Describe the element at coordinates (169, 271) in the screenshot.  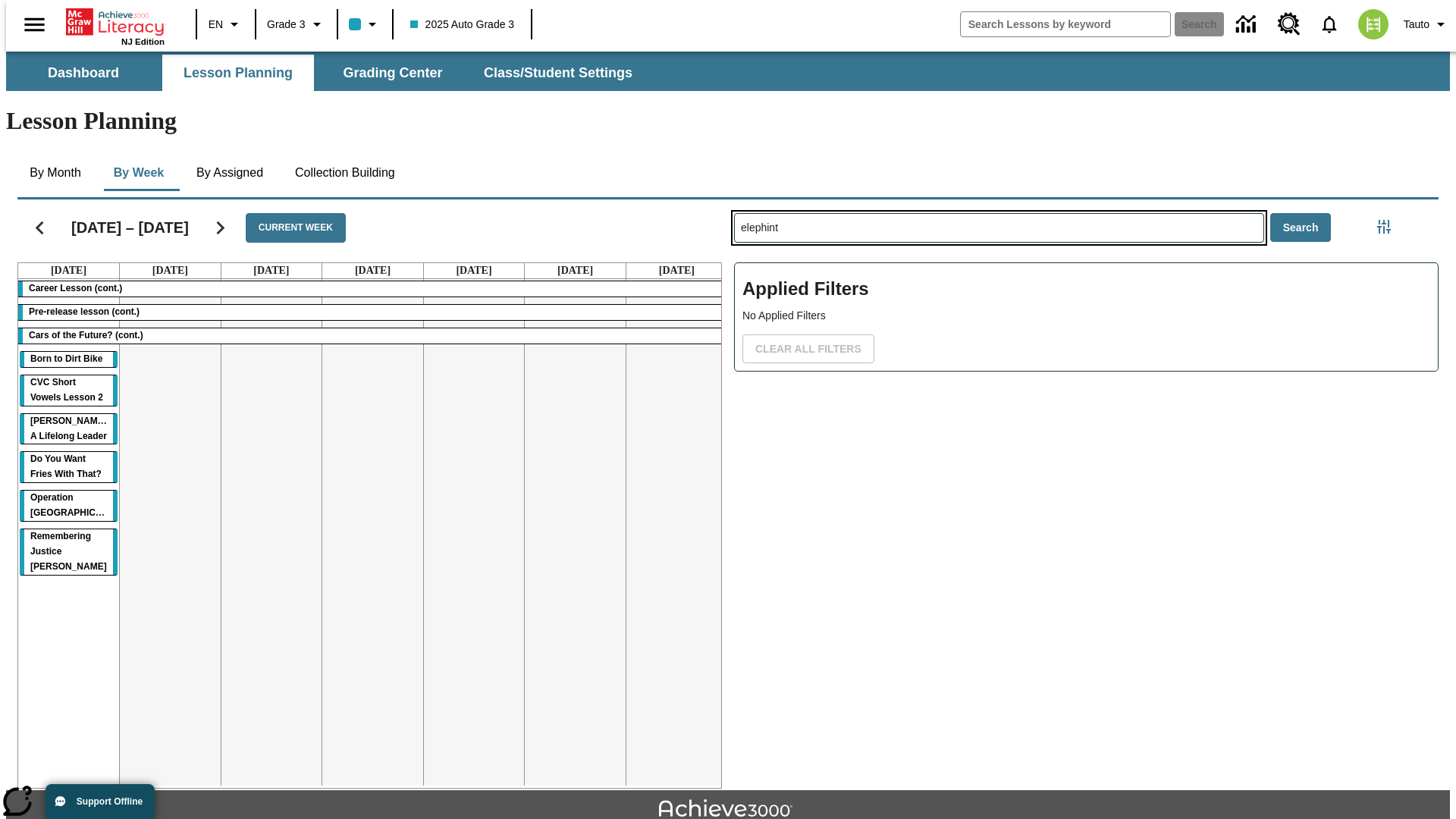
I see `a: September 16, 2025` at that location.